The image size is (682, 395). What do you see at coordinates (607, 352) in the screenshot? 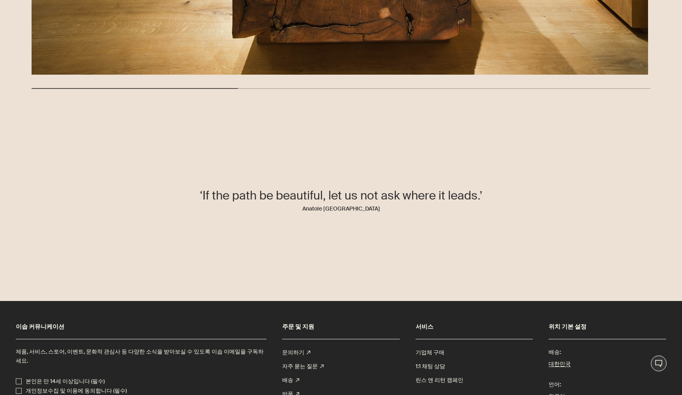
I see `span: 배송:` at bounding box center [607, 352].